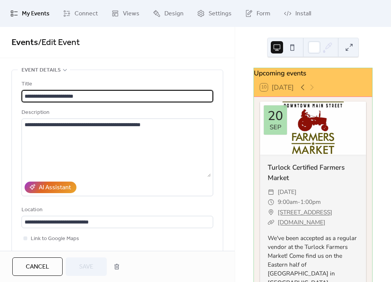 This screenshot has width=391, height=282. I want to click on a: Events, so click(25, 43).